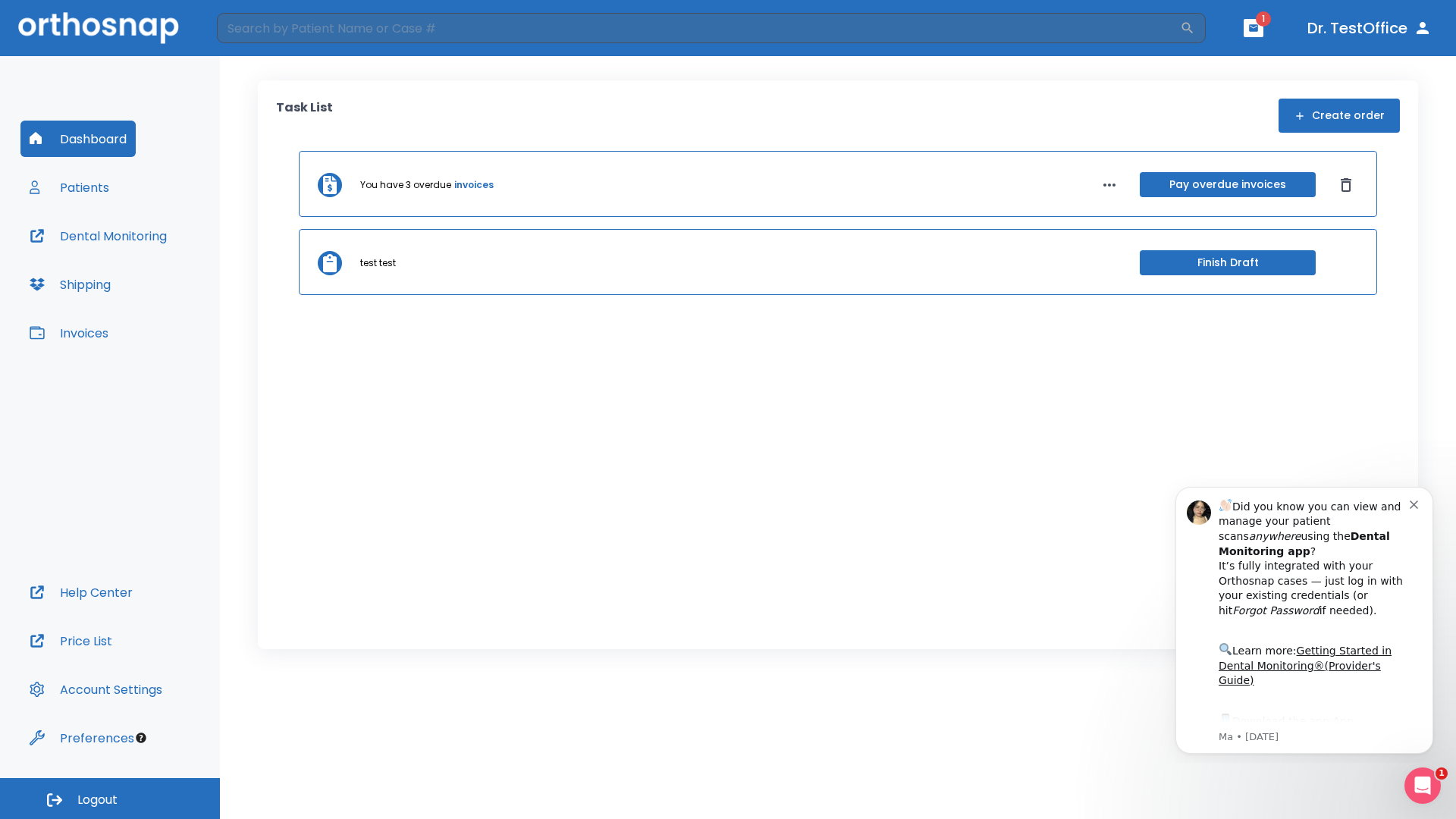 The width and height of the screenshot is (1456, 819). Describe the element at coordinates (98, 236) in the screenshot. I see `a: Dental Monitoring` at that location.